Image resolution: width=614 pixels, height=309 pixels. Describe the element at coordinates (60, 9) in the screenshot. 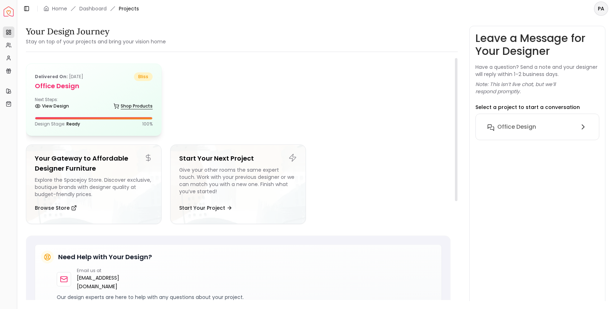

I see `a: Home` at that location.